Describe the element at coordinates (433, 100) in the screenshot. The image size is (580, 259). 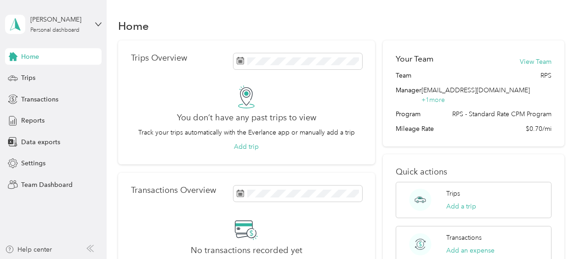
I see `span: + 1 more` at that location.